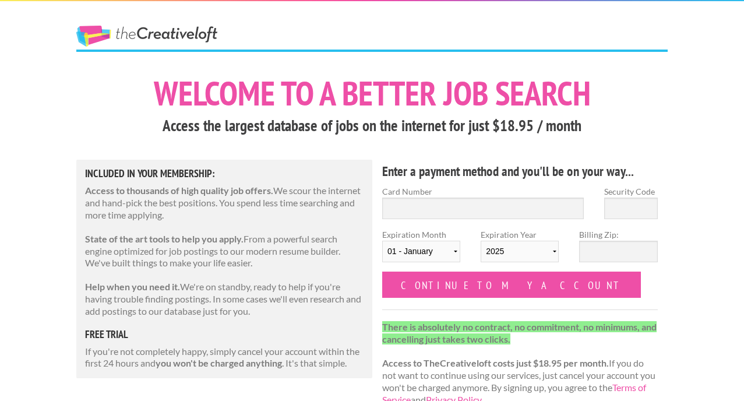  Describe the element at coordinates (520, 171) in the screenshot. I see `h4: Enter a payment method and you'll be on your way...` at that location.